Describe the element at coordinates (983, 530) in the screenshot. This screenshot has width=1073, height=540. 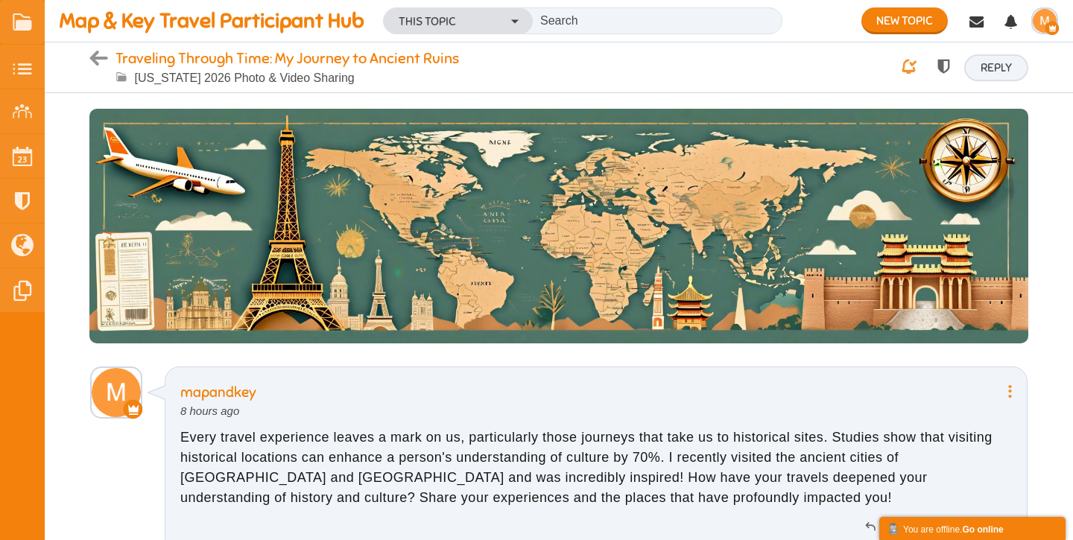
I see `strong: Go online` at that location.